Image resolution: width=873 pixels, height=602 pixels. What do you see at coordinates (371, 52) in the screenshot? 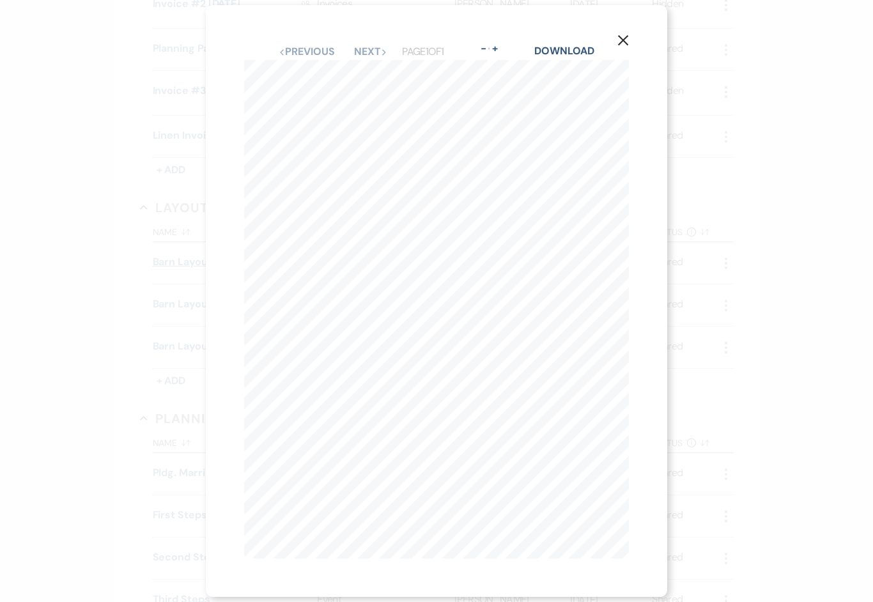
I see `button: Next` at bounding box center [371, 52].